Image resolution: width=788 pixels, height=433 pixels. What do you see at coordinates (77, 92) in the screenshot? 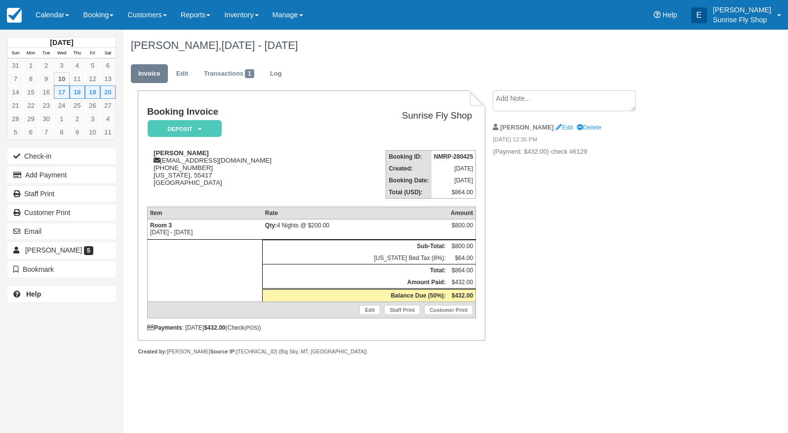
I see `a: 18` at bounding box center [77, 92].